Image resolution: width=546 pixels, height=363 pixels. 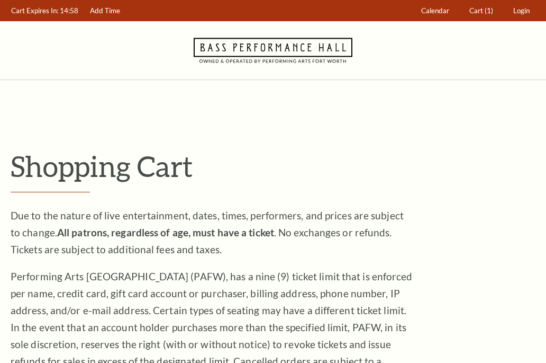 I want to click on span: Due to the nature of live entertainment, dates, times, performers, and prices are subject to chan..., so click(x=207, y=232).